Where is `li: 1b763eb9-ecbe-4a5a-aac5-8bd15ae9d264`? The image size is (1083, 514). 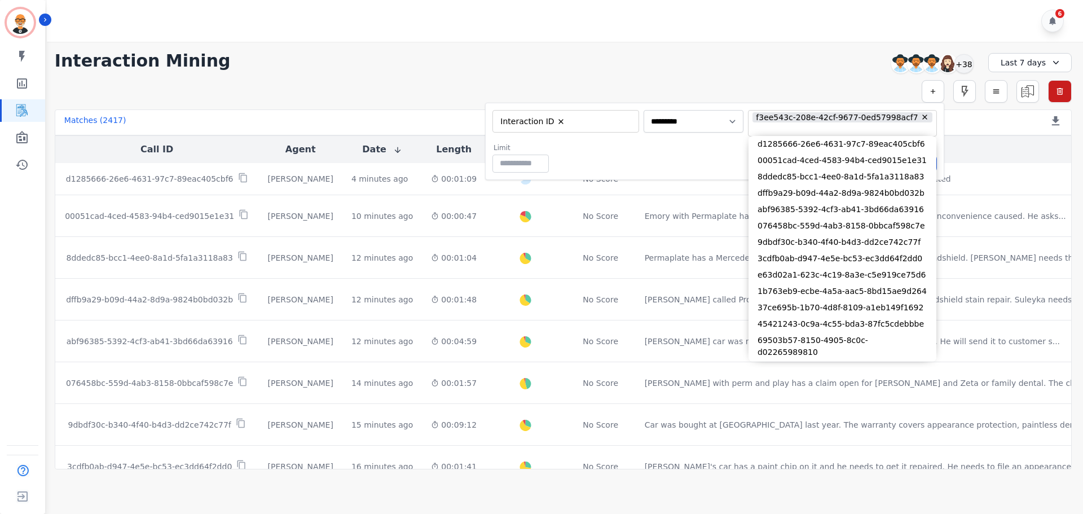
li: 1b763eb9-ecbe-4a5a-aac5-8bd15ae9d264 is located at coordinates (842, 291).